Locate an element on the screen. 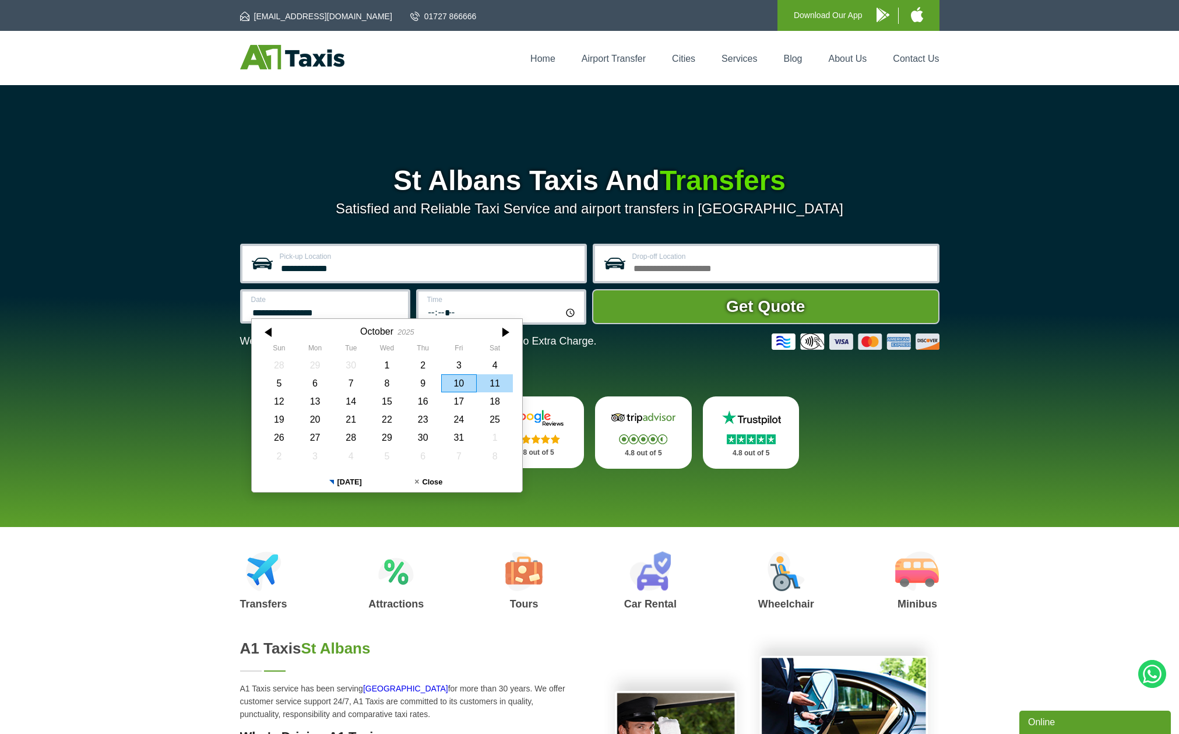 This screenshot has height=734, width=1179. span: The Car at No Extra Charge. is located at coordinates (529, 341).